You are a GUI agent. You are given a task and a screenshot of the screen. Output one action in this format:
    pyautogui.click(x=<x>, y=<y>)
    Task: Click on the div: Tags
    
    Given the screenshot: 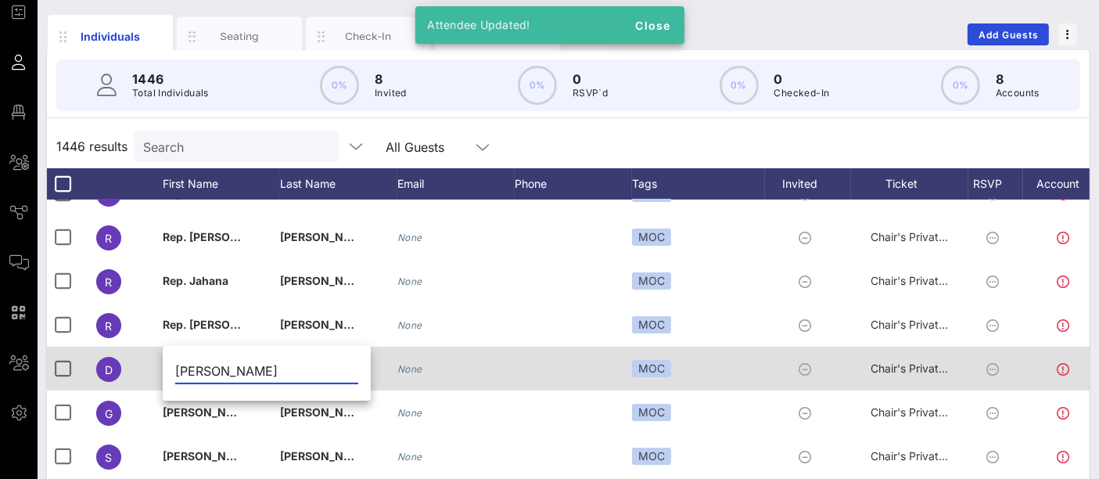 What is the action you would take?
    pyautogui.click(x=699, y=184)
    